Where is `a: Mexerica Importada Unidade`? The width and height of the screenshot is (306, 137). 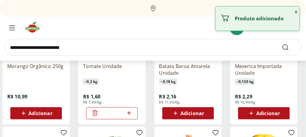 a: Mexerica Importada Unidade is located at coordinates (264, 69).